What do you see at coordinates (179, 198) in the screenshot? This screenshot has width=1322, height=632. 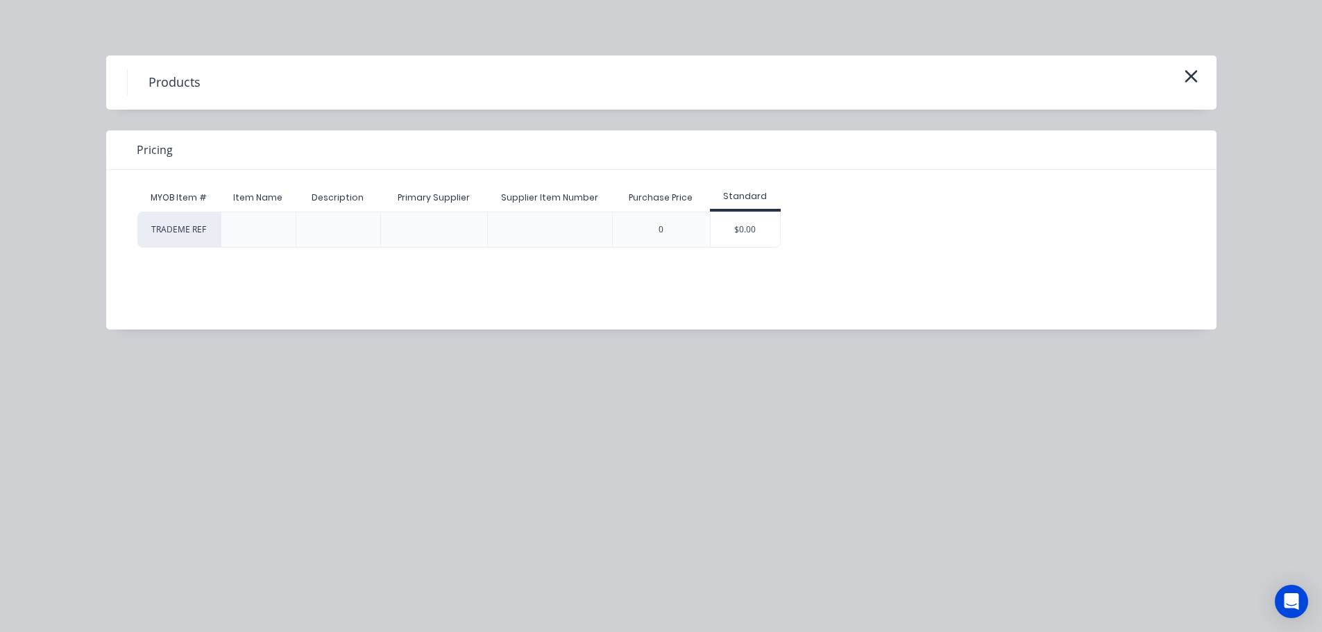 I see `div: MYOB Item #` at bounding box center [179, 198].